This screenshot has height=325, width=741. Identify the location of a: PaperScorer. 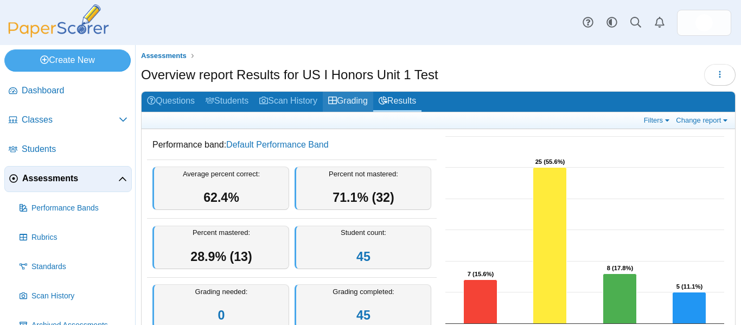
(59, 34).